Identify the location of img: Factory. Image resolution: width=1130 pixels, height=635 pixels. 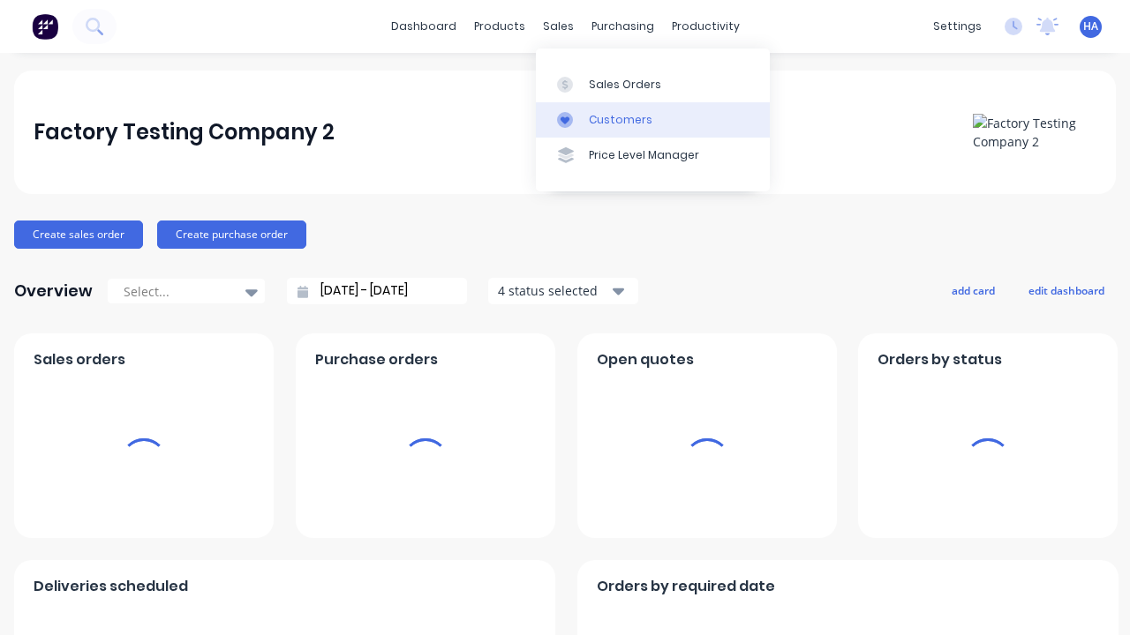
(45, 26).